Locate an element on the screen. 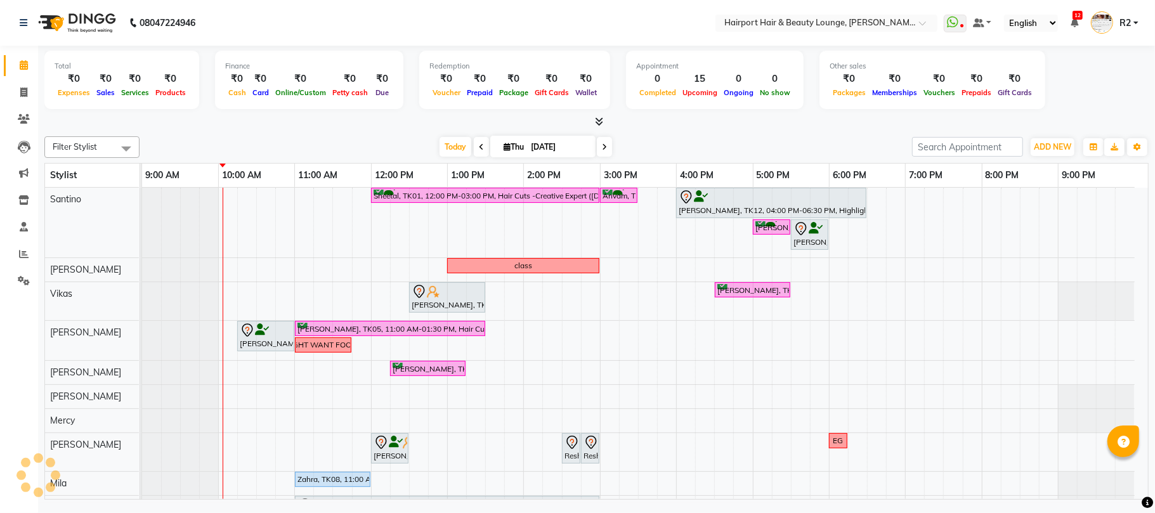 The width and height of the screenshot is (1155, 513). div: 15 is located at coordinates (700, 79).